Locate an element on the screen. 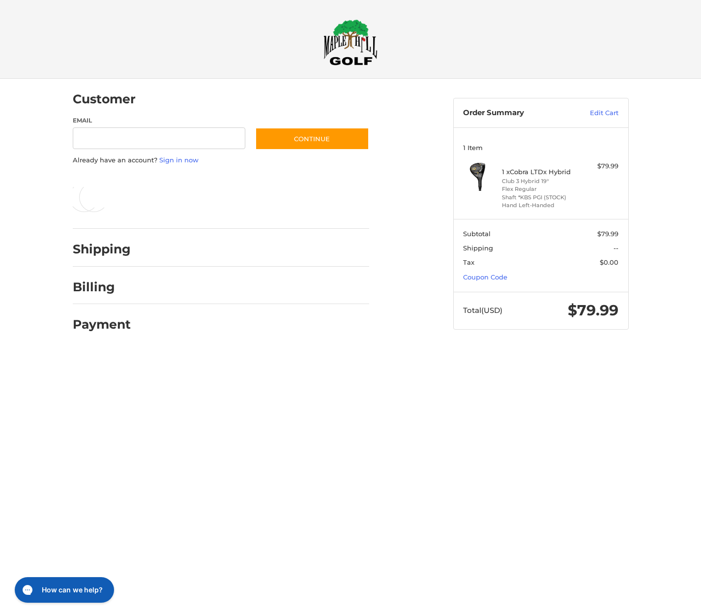  button: Continue is located at coordinates (312, 139).